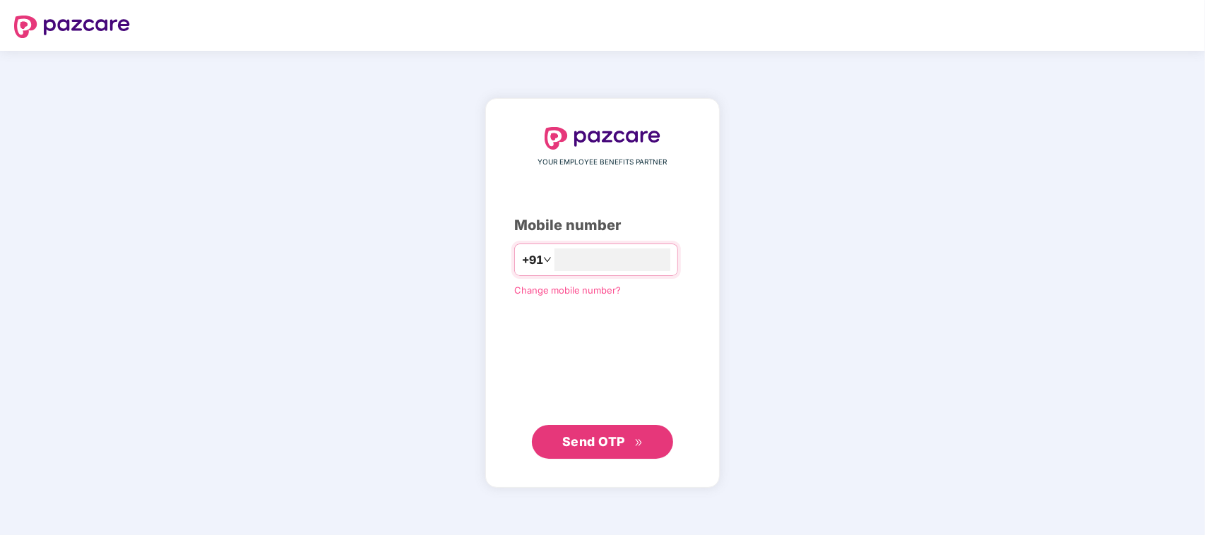 The height and width of the screenshot is (535, 1205). Describe the element at coordinates (603, 225) in the screenshot. I see `div: Mobile number` at that location.